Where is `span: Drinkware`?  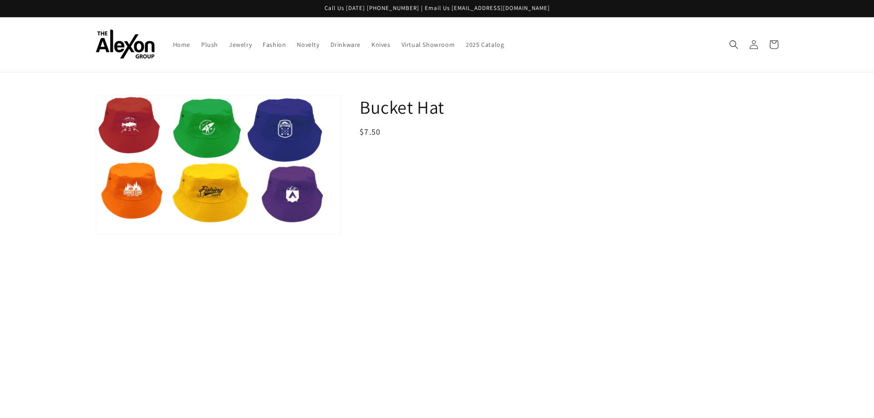 span: Drinkware is located at coordinates (346, 45).